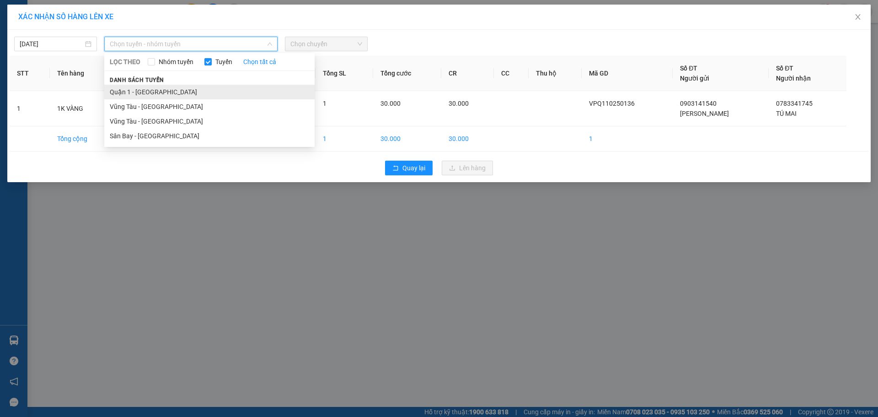  I want to click on span: Tuyến, so click(224, 62).